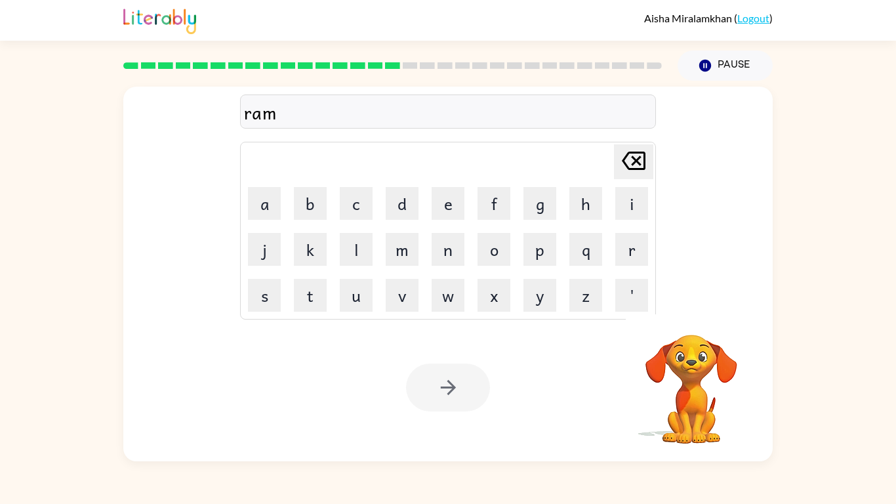  What do you see at coordinates (402, 203) in the screenshot?
I see `button: d` at bounding box center [402, 203].